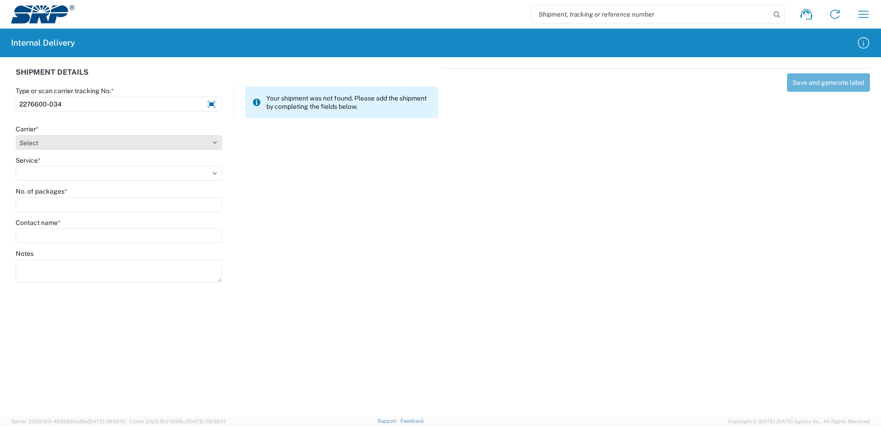 This screenshot has height=426, width=881. Describe the element at coordinates (38, 223) in the screenshot. I see `label: Contact name` at that location.